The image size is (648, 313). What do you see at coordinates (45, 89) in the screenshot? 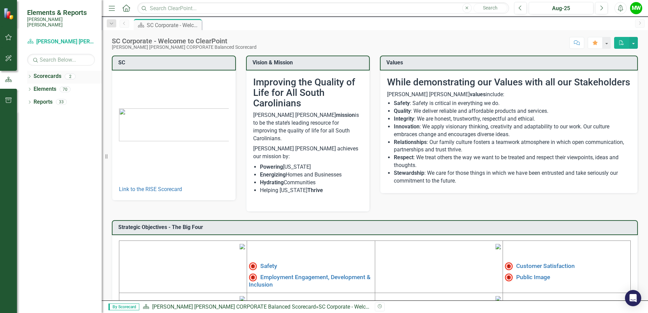
I see `a: Elements` at bounding box center [45, 89].